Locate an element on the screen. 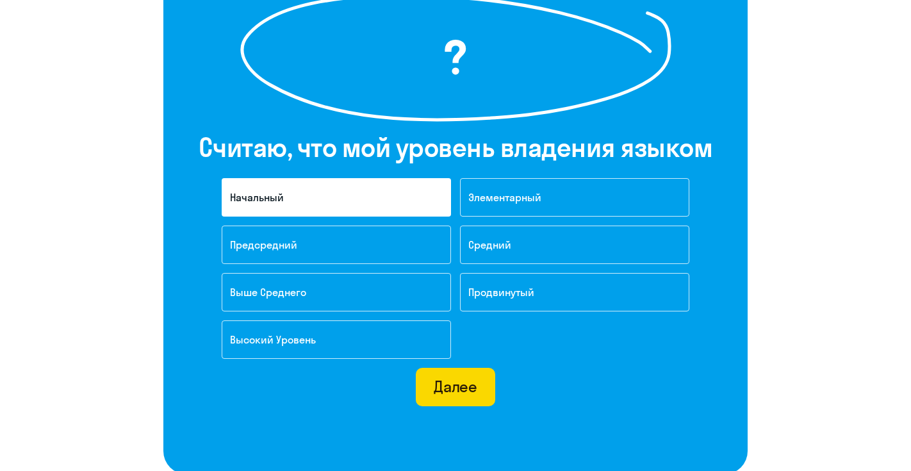  button: Предсредний is located at coordinates (337, 245).